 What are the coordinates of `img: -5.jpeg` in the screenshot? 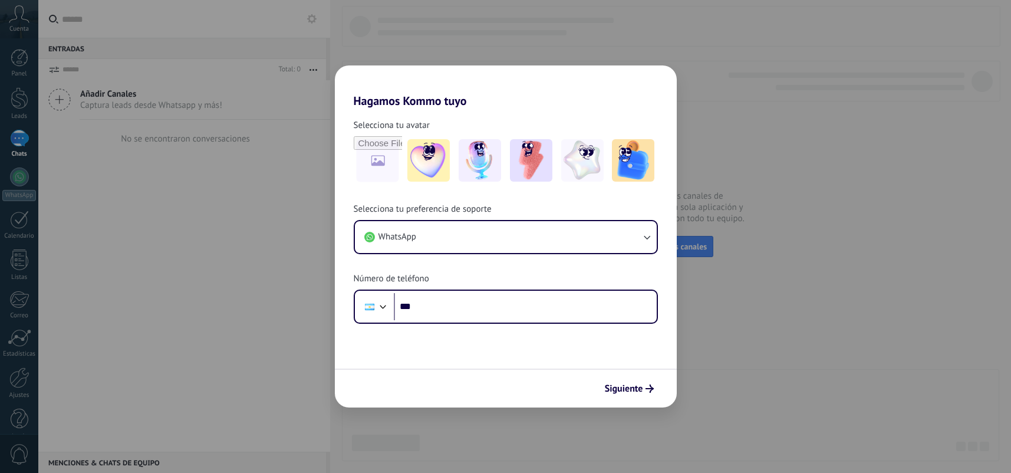 It's located at (633, 160).